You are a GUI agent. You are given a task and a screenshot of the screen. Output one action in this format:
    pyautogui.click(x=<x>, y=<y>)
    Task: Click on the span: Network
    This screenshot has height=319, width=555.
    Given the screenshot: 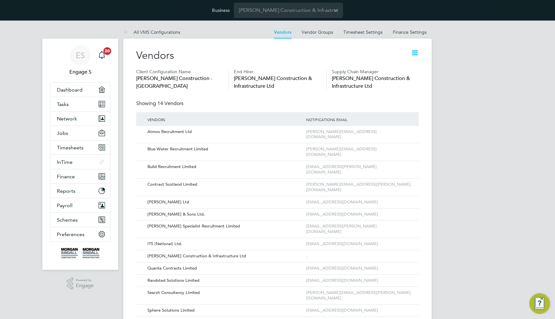 What is the action you would take?
    pyautogui.click(x=67, y=118)
    